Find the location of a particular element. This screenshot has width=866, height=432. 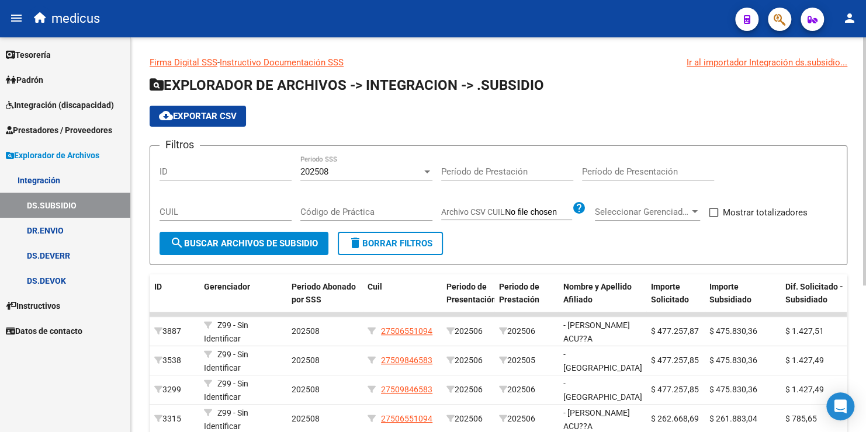

mat-icon: menu is located at coordinates (16, 18).